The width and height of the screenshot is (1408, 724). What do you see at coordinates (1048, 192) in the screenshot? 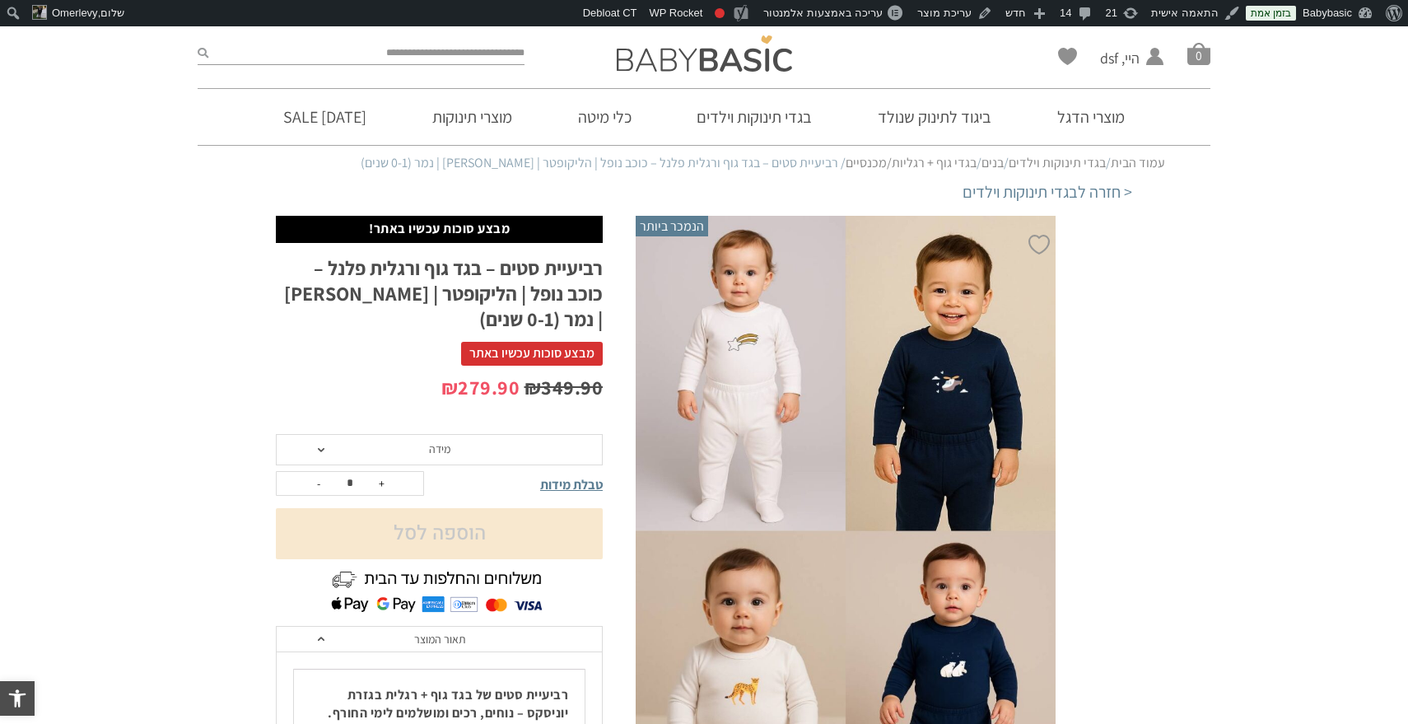
I see `a: < חזרה לבגדי תינוקות וילדים` at bounding box center [1048, 192].